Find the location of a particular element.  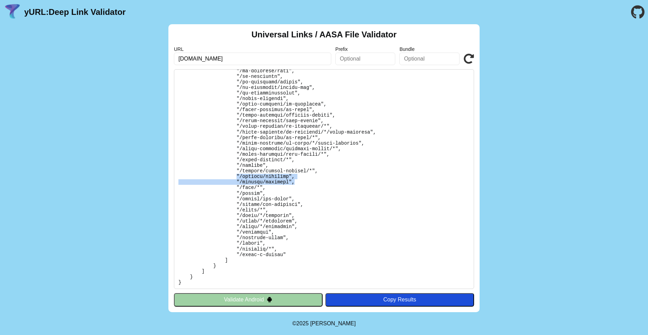

span: 2025 is located at coordinates (303, 323).